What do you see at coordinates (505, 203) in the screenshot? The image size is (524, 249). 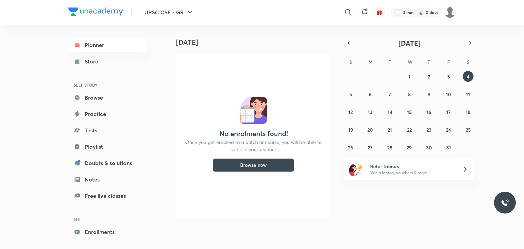 I see `img: ttu` at bounding box center [505, 203].